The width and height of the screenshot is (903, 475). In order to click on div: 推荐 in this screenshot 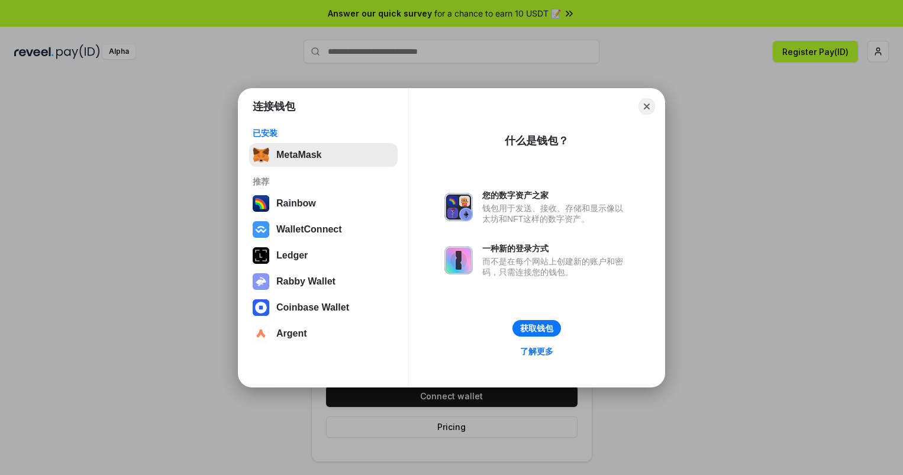, I will do `click(323, 182)`.